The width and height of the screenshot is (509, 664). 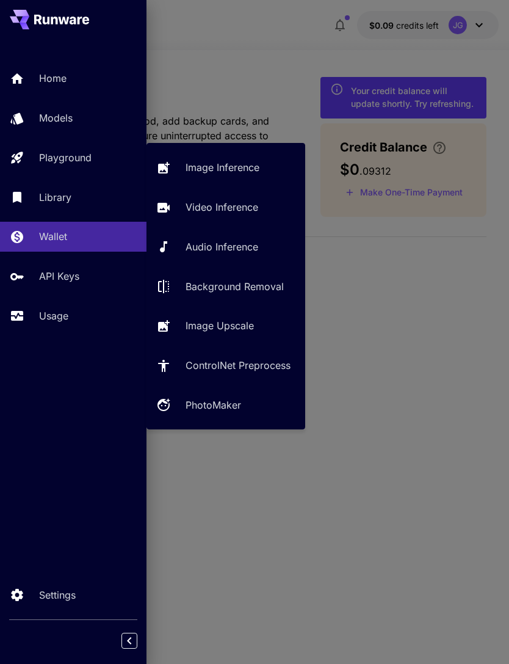 What do you see at coordinates (222, 247) in the screenshot?
I see `p: Audio Inference` at bounding box center [222, 247].